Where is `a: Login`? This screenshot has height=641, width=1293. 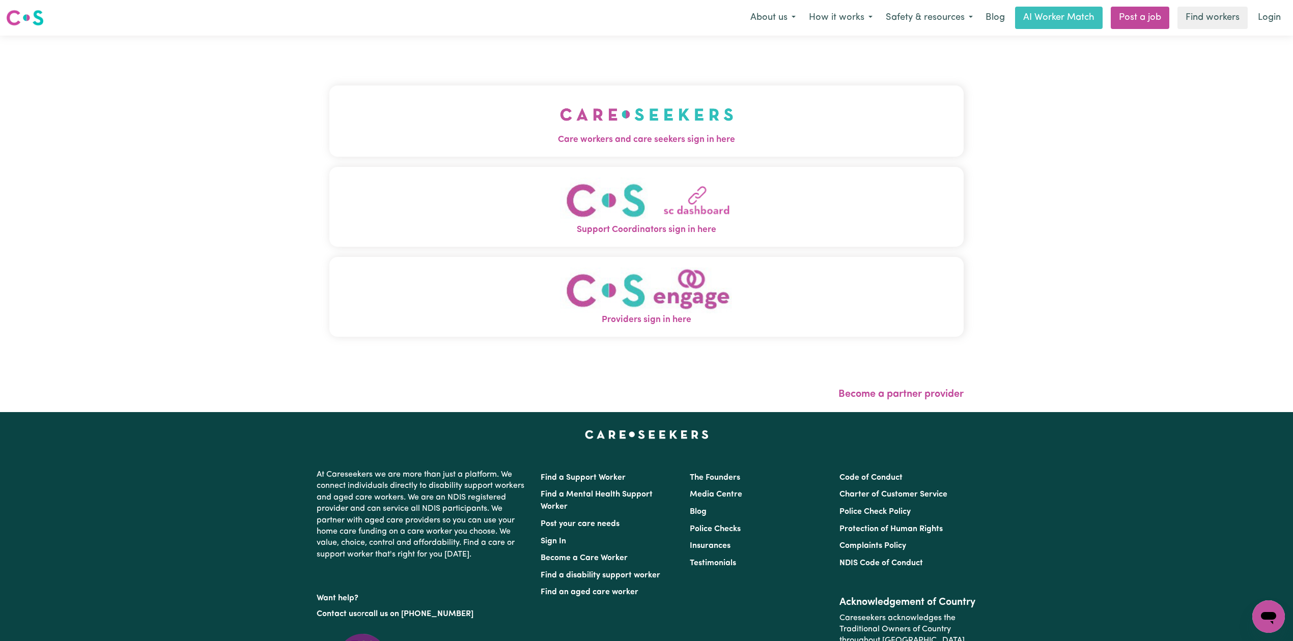
a: Login is located at coordinates (1269, 18).